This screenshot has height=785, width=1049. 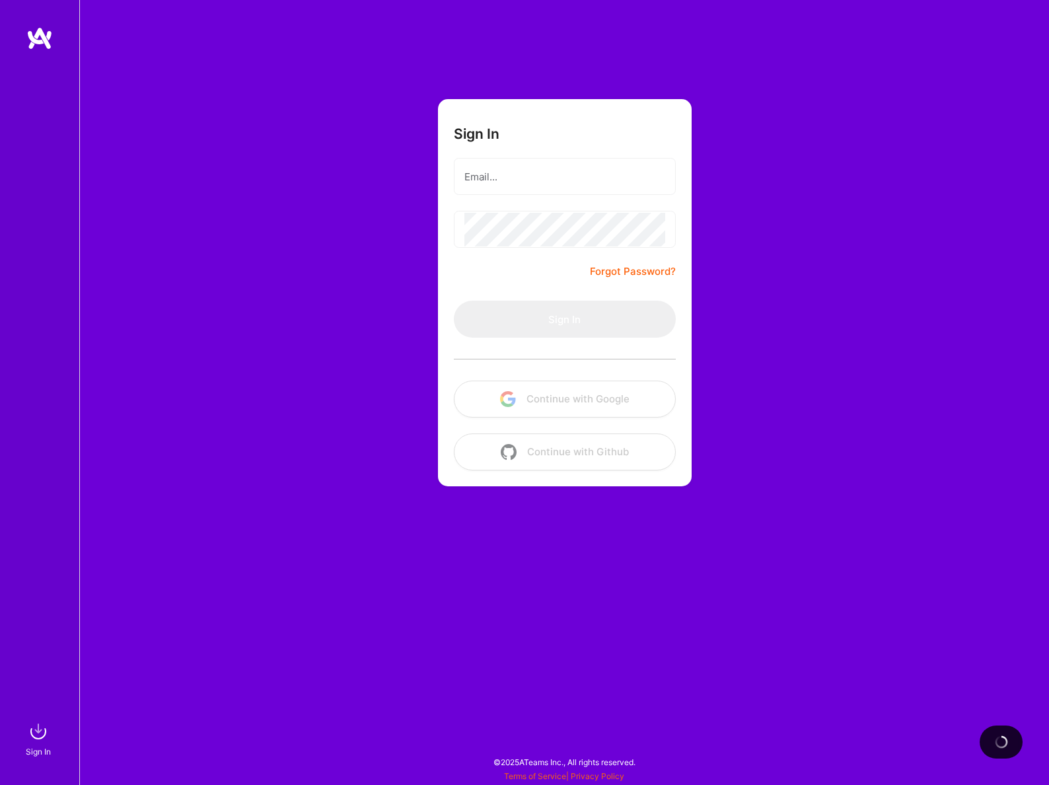 I want to click on a: Privacy Policy, so click(x=597, y=775).